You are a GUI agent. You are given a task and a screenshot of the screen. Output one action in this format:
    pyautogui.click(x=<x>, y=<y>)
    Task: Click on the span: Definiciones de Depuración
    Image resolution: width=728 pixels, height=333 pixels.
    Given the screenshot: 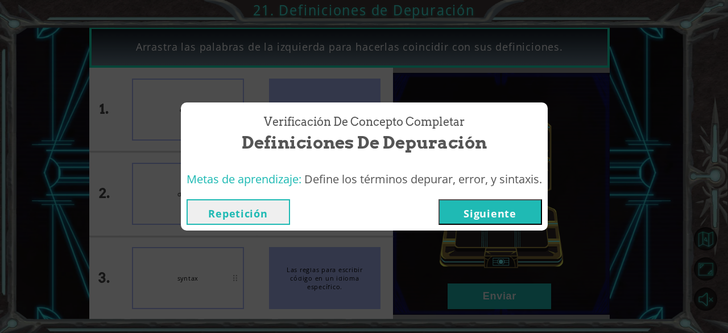 What is the action you would take?
    pyautogui.click(x=364, y=142)
    